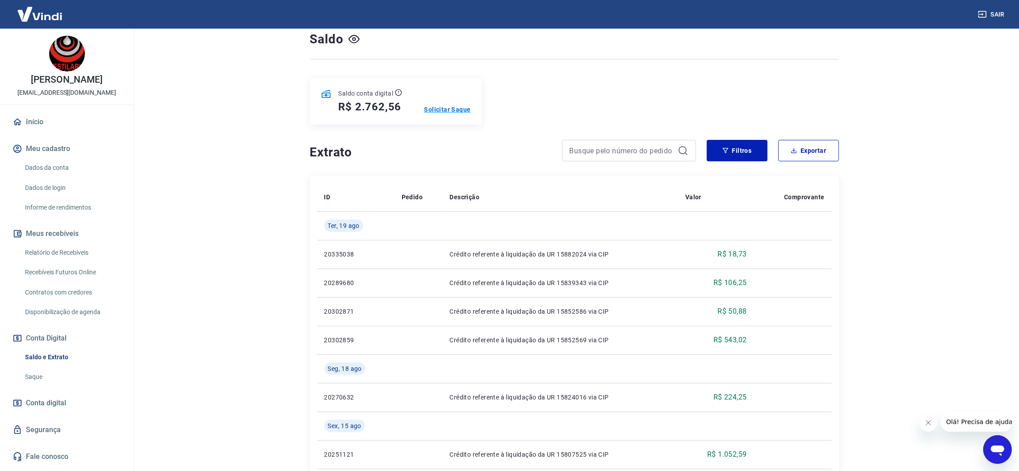  What do you see at coordinates (356, 283) in the screenshot?
I see `p: 20289680` at bounding box center [356, 283].